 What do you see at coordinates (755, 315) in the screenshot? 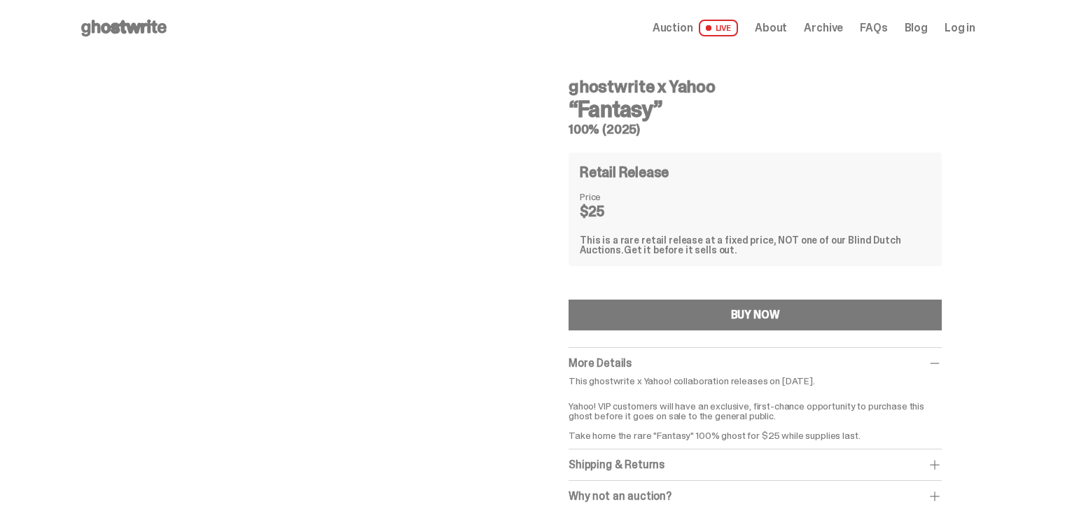
I see `button: BUY NOW` at bounding box center [755, 315].